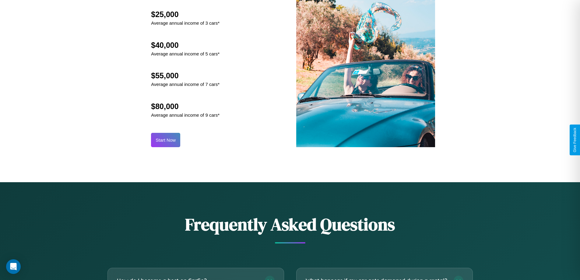 Image resolution: width=580 pixels, height=280 pixels. What do you see at coordinates (185, 14) in the screenshot?
I see `h2: $25,000` at bounding box center [185, 14].